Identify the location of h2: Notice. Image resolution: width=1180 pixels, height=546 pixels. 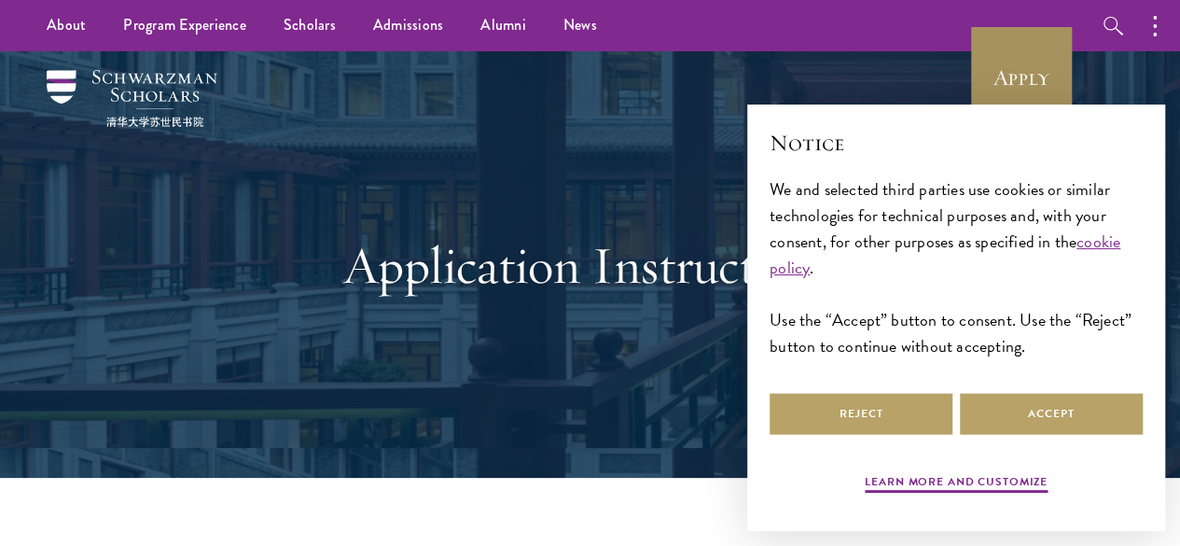
(956, 143).